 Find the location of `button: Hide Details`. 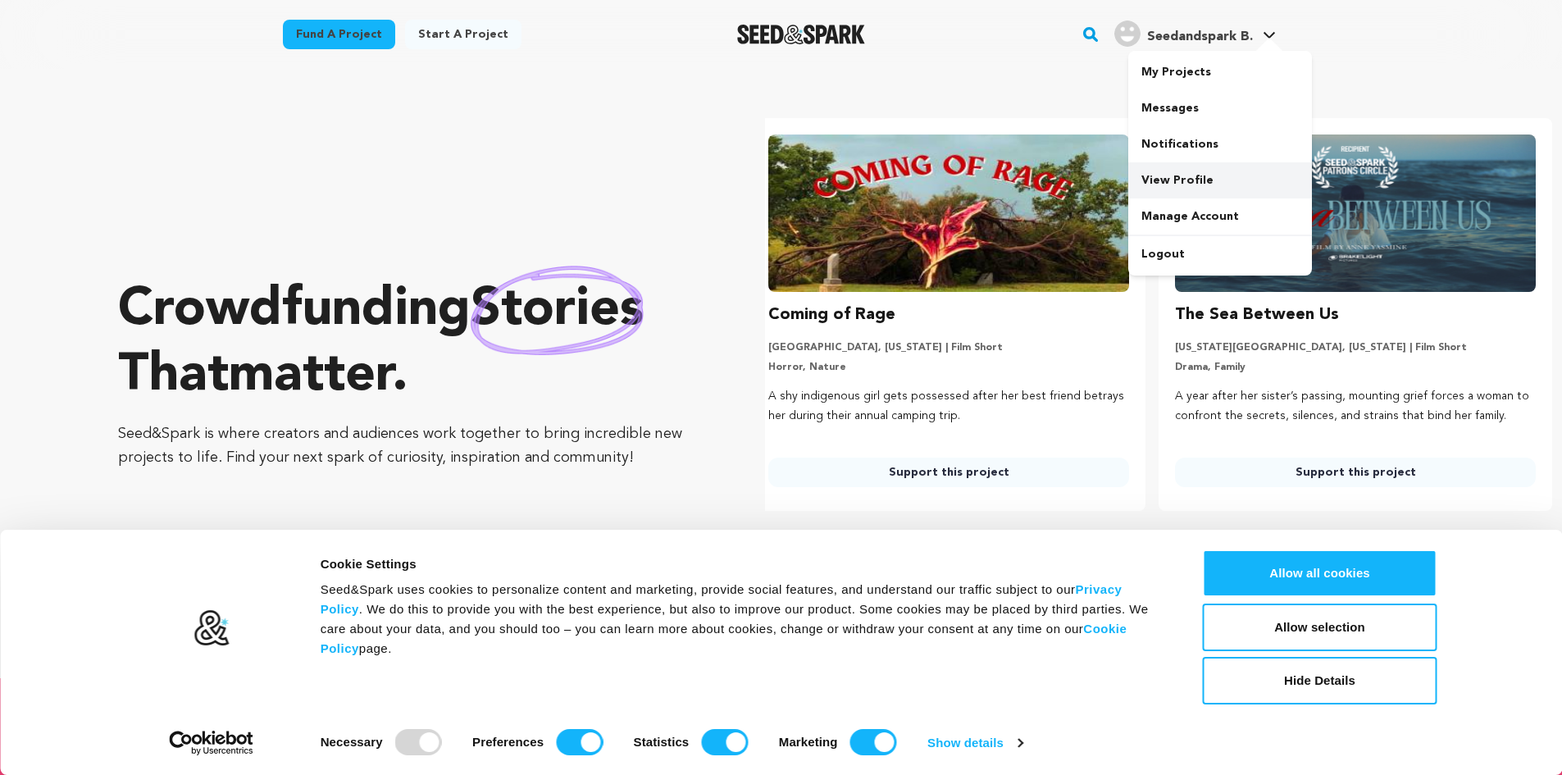

button: Hide Details is located at coordinates (1320, 681).